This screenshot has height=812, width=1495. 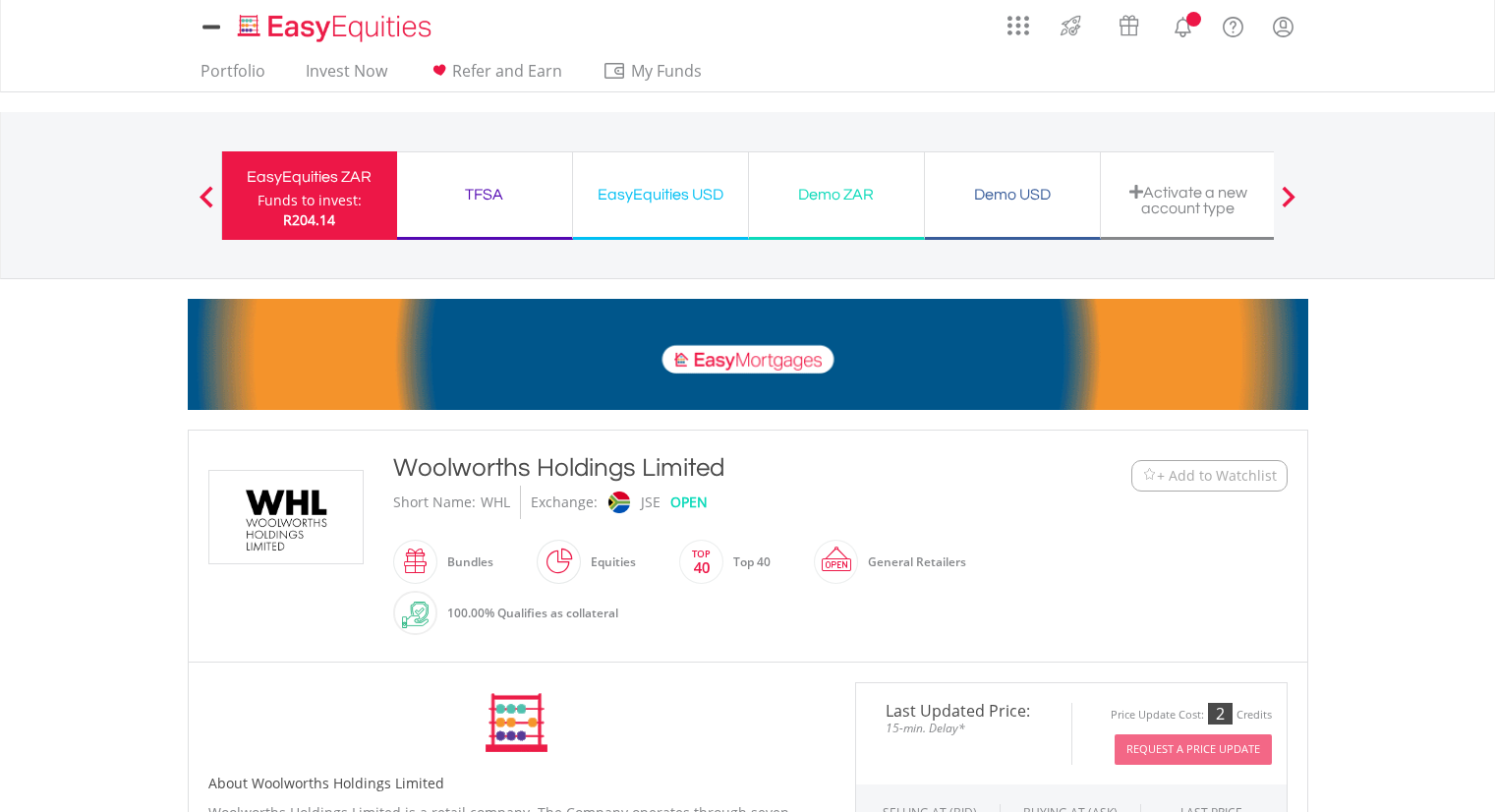 What do you see at coordinates (495, 76) in the screenshot?
I see `a: Refer and Earn` at bounding box center [495, 76].